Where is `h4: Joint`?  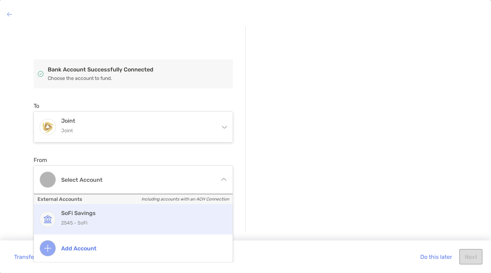 h4: Joint is located at coordinates (138, 121).